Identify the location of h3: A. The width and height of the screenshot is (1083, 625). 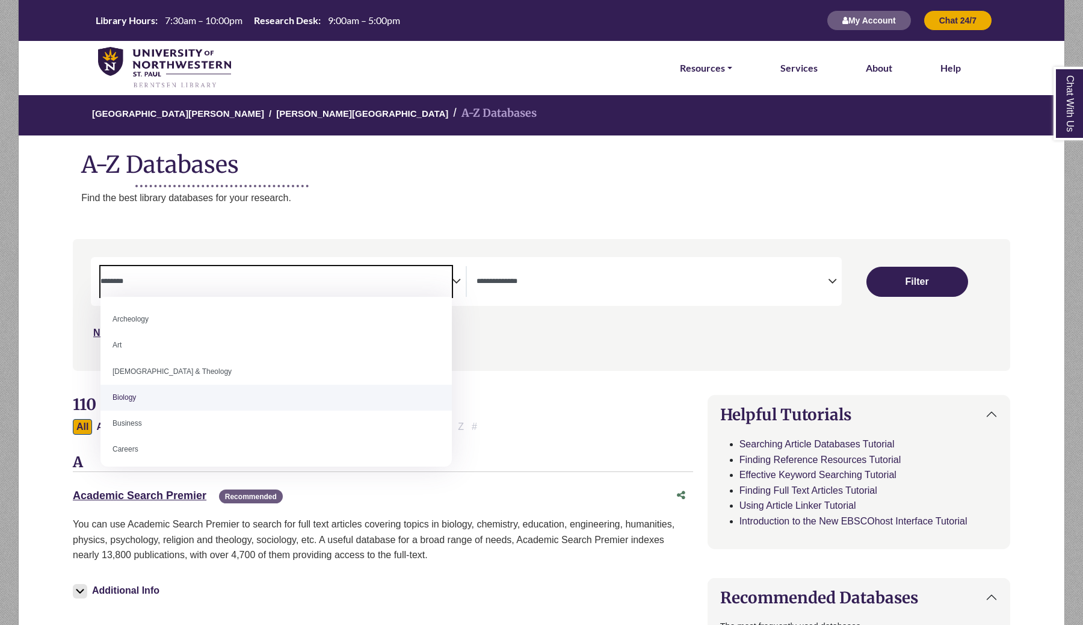
(383, 463).